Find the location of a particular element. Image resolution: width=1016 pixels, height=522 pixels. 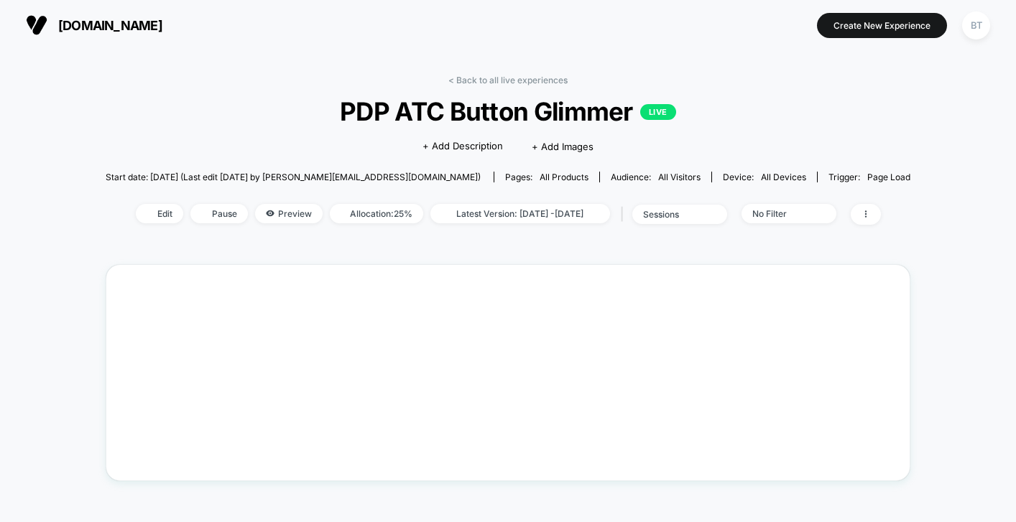

span: all devices is located at coordinates (783, 177).